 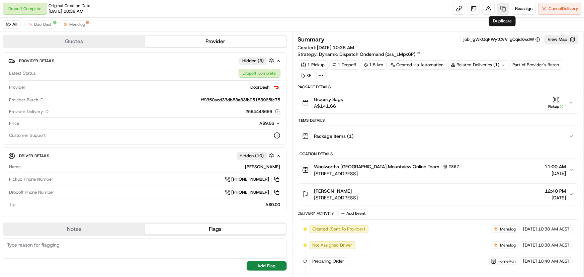 I want to click on input: Clear, so click(x=64, y=46).